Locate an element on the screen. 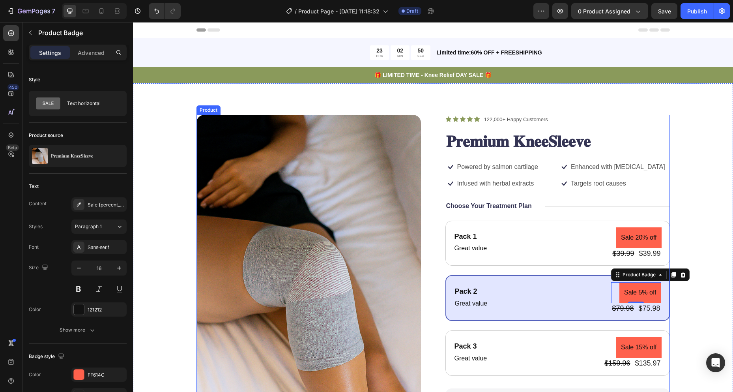 The width and height of the screenshot is (733, 392). p: SEC is located at coordinates (287, 34).